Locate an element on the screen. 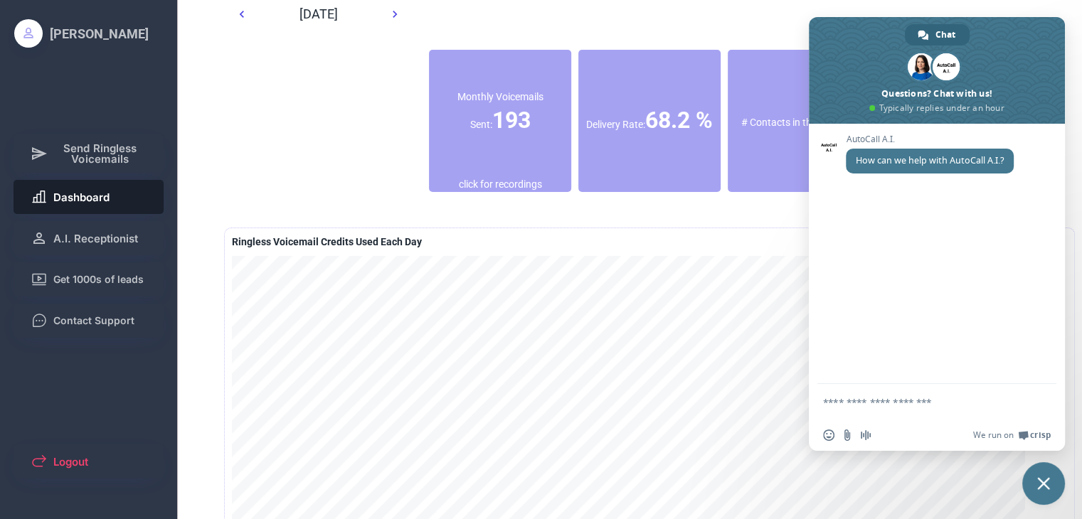  span: A.I. Receptionist is located at coordinates (95, 238).